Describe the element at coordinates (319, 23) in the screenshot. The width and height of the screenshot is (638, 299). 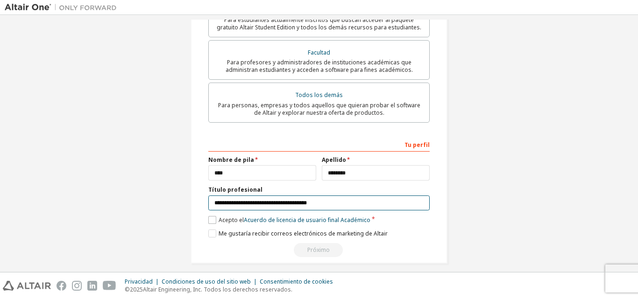
I see `font: Para estudiantes actualmente inscritos que buscan acceder al paquete gratuito Altair Student Edit...` at that location.